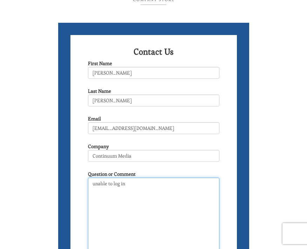 This screenshot has height=249, width=307. I want to click on label: First Name, so click(100, 63).